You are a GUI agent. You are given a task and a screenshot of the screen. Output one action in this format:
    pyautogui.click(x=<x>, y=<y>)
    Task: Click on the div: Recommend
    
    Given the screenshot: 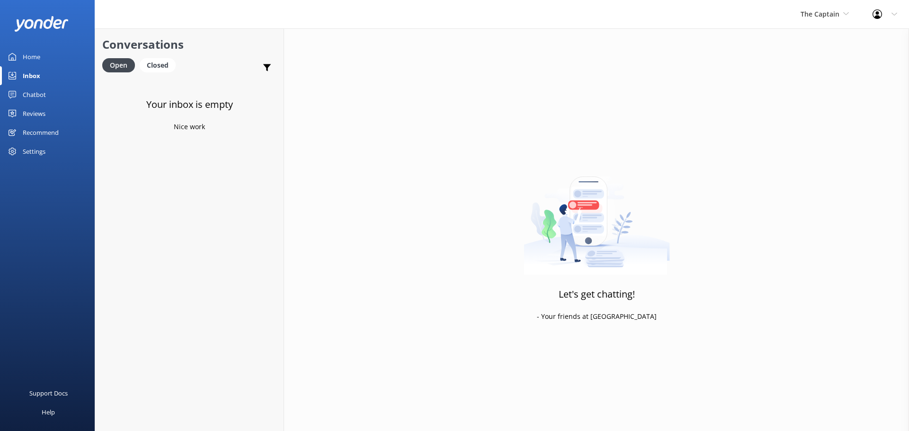 What is the action you would take?
    pyautogui.click(x=41, y=133)
    